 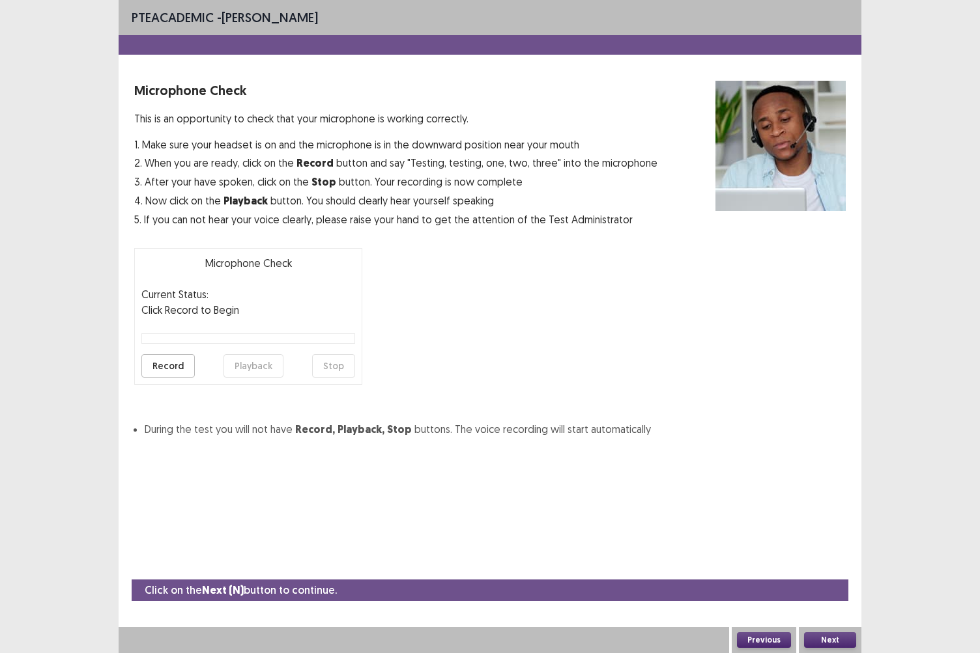 What do you see at coordinates (315, 163) in the screenshot?
I see `strong: Record` at bounding box center [315, 163].